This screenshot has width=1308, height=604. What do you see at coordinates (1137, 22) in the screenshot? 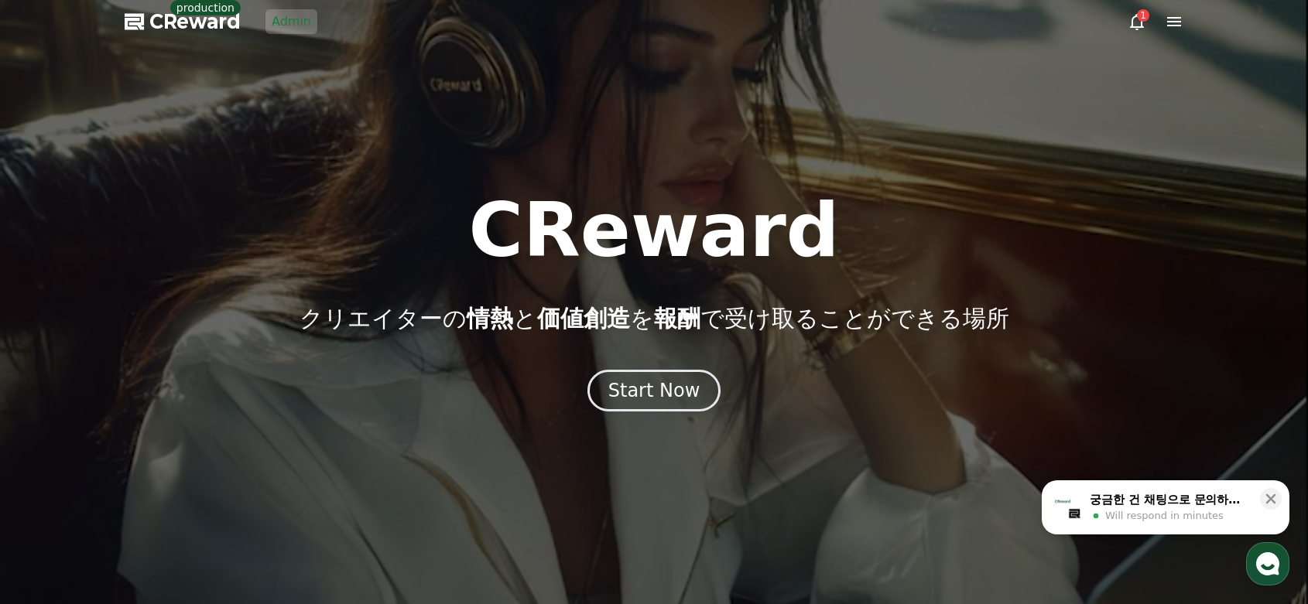
I see `a: 1` at bounding box center [1137, 22].